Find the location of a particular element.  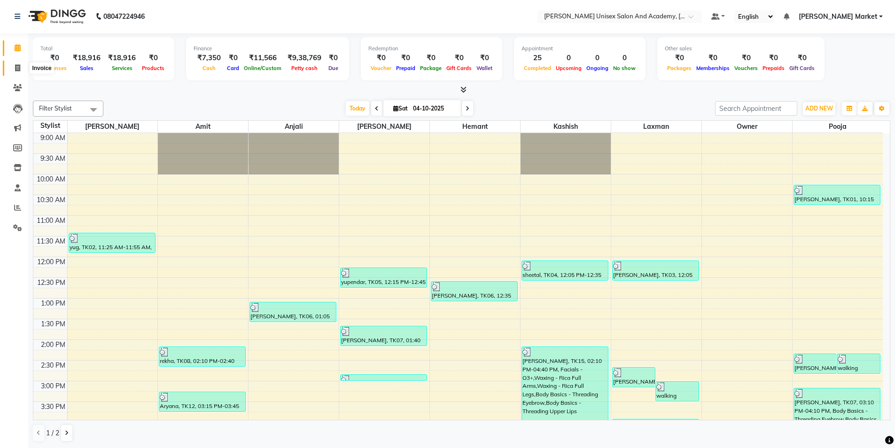

span: Due is located at coordinates (333, 68).